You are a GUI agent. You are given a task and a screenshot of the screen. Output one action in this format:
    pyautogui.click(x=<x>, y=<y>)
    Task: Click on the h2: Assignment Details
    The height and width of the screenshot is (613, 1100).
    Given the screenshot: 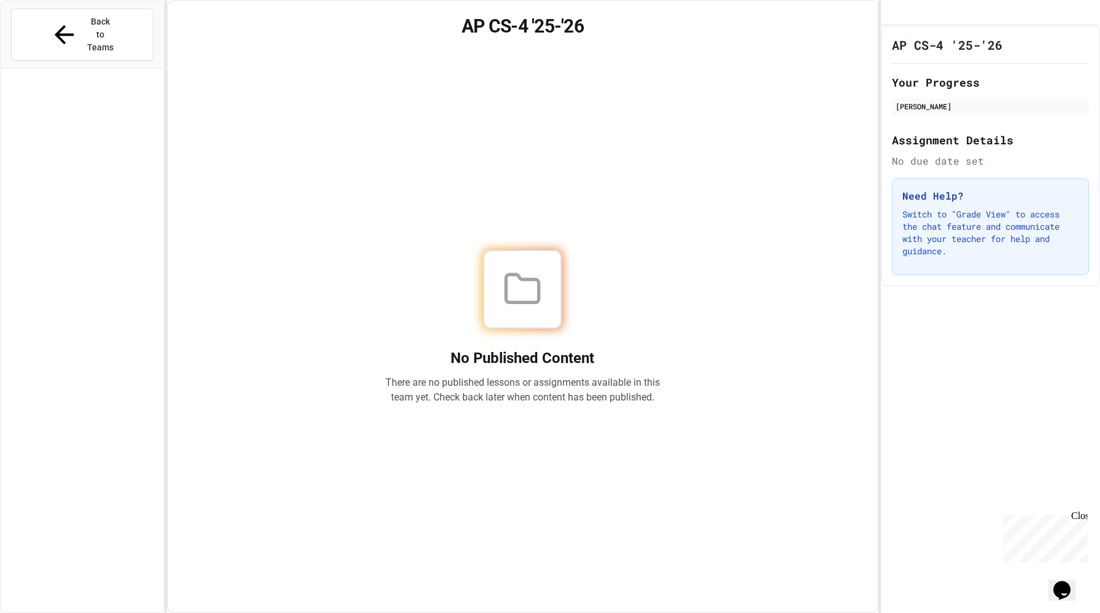 What is the action you would take?
    pyautogui.click(x=990, y=140)
    